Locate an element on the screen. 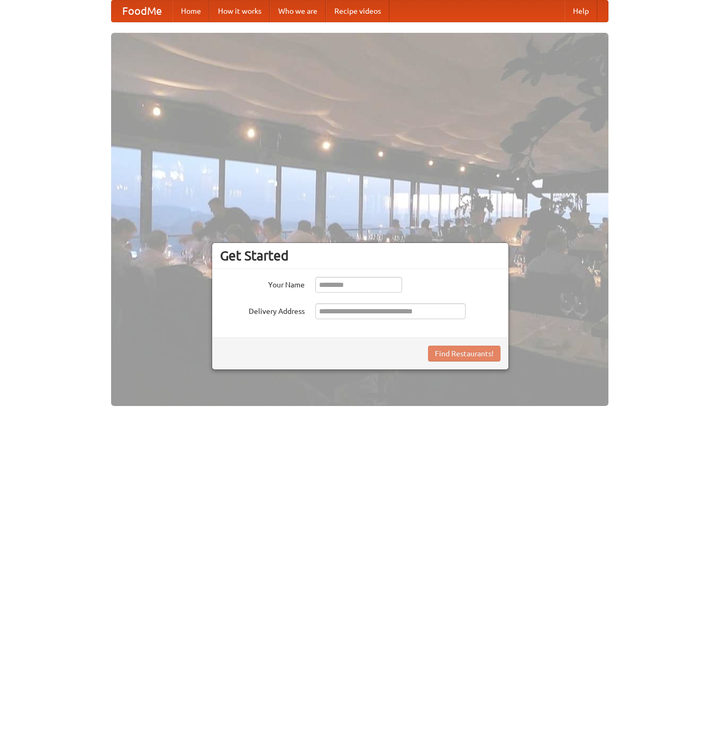 This screenshot has height=749, width=719. a: FoodMe is located at coordinates (142, 11).